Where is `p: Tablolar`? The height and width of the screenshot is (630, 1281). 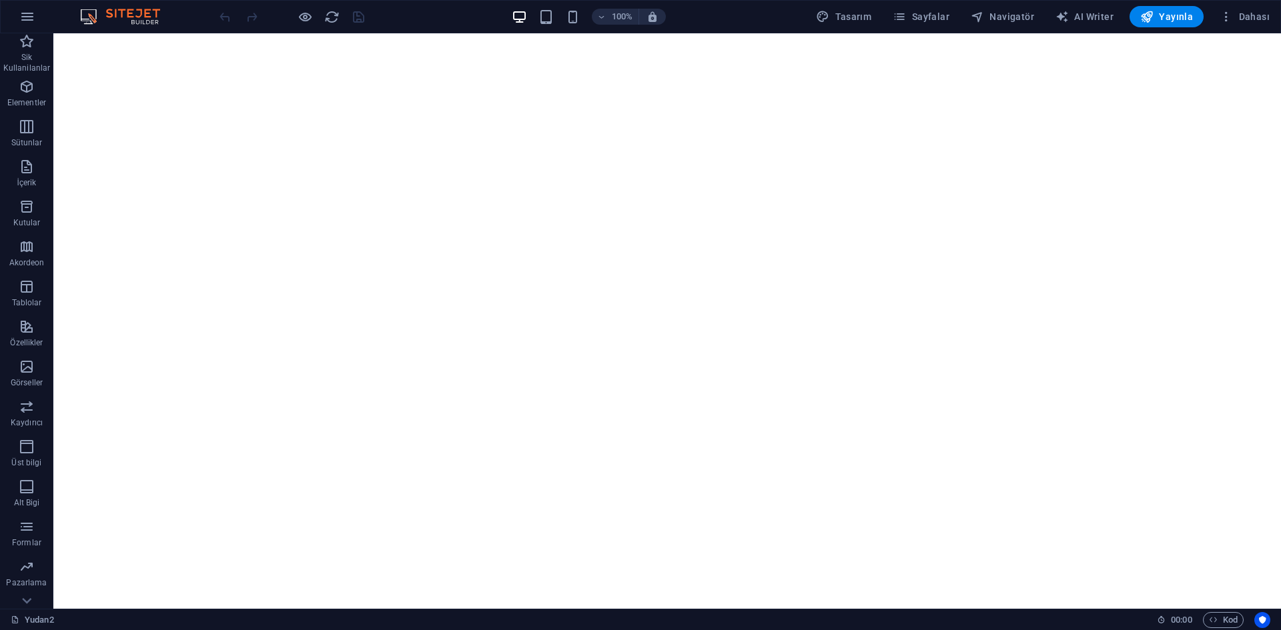
p: Tablolar is located at coordinates (27, 303).